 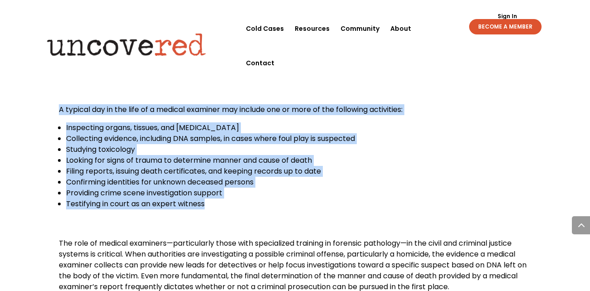 What do you see at coordinates (231, 109) in the screenshot?
I see `span: A typical day in the life of a medical examiner may include one or more of the following activities:` at bounding box center [231, 109].